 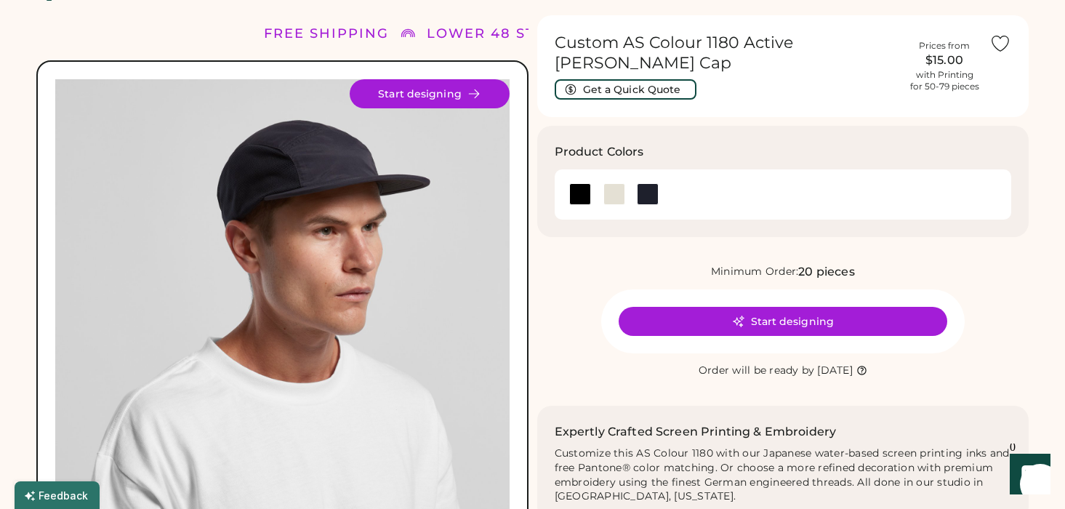 What do you see at coordinates (944, 60) in the screenshot?
I see `div: $15.00` at bounding box center [944, 60].